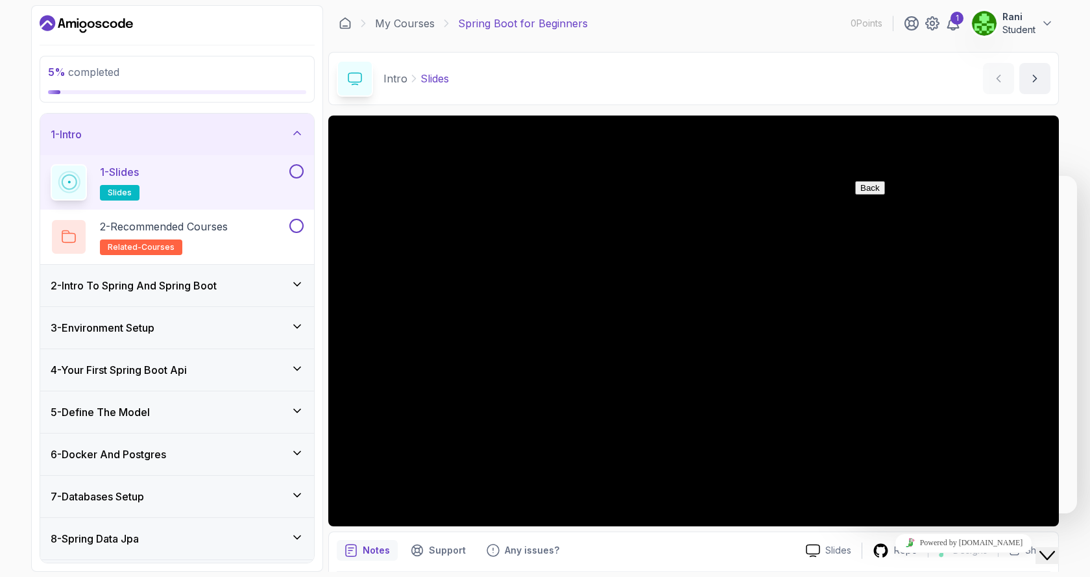 Image resolution: width=1090 pixels, height=577 pixels. What do you see at coordinates (95, 539) in the screenshot?
I see `h3: 8 - Spring Data Jpa` at bounding box center [95, 539].